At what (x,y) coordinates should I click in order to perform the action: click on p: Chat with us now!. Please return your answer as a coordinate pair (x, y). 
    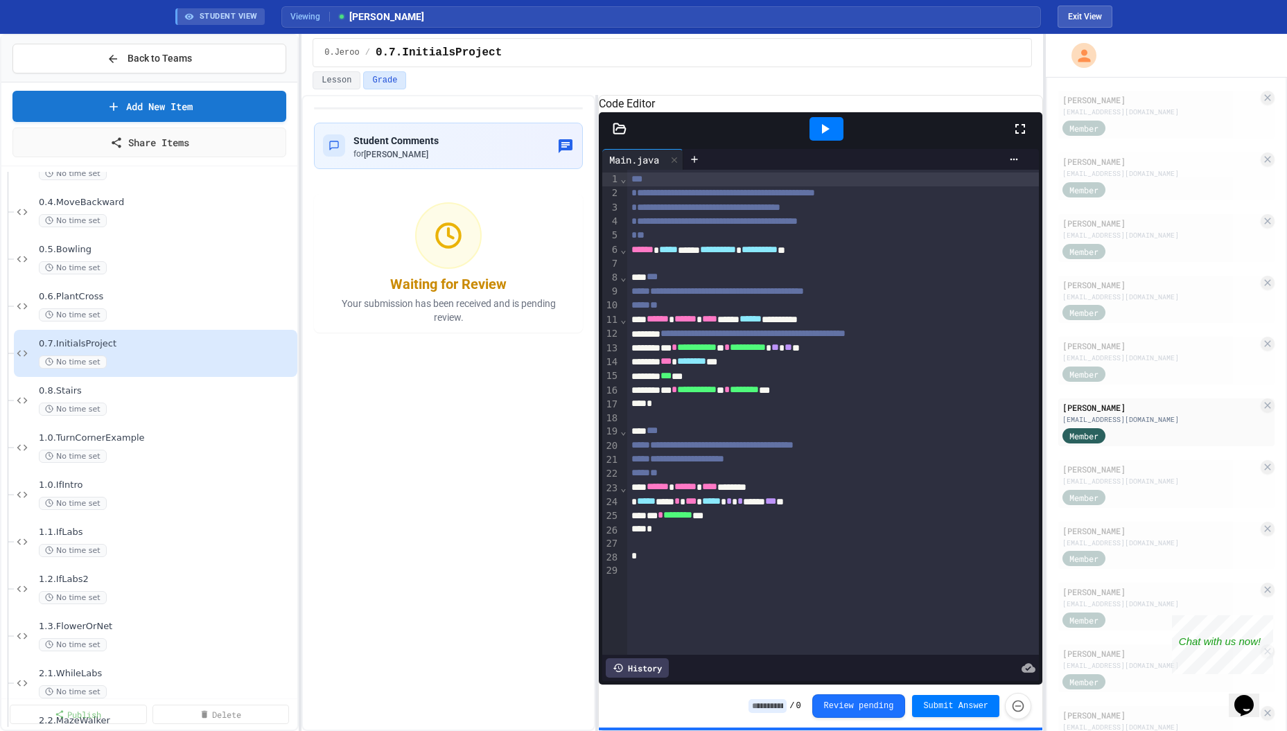
    Looking at the image, I should click on (48, 26).